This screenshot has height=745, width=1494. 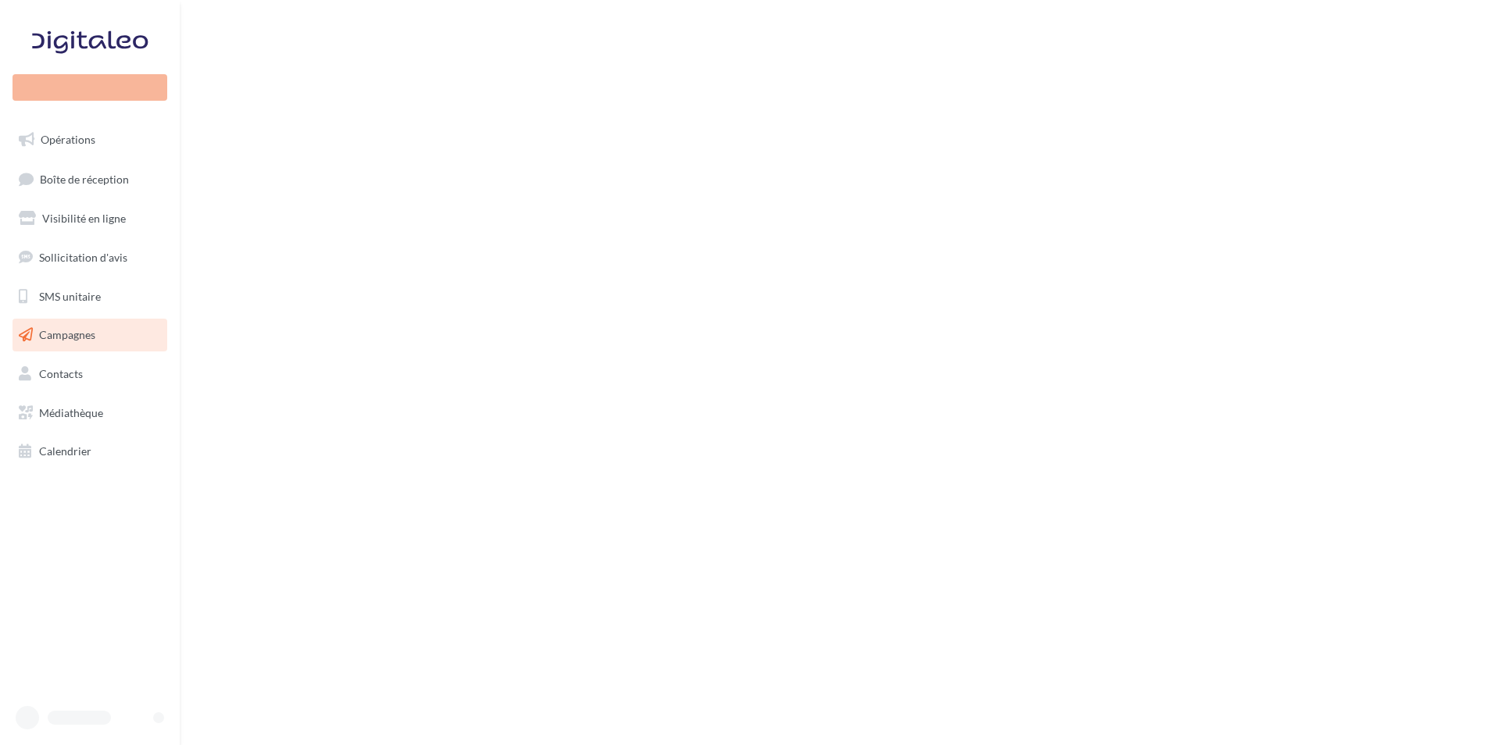 What do you see at coordinates (90, 452) in the screenshot?
I see `a: Calendrier` at bounding box center [90, 452].